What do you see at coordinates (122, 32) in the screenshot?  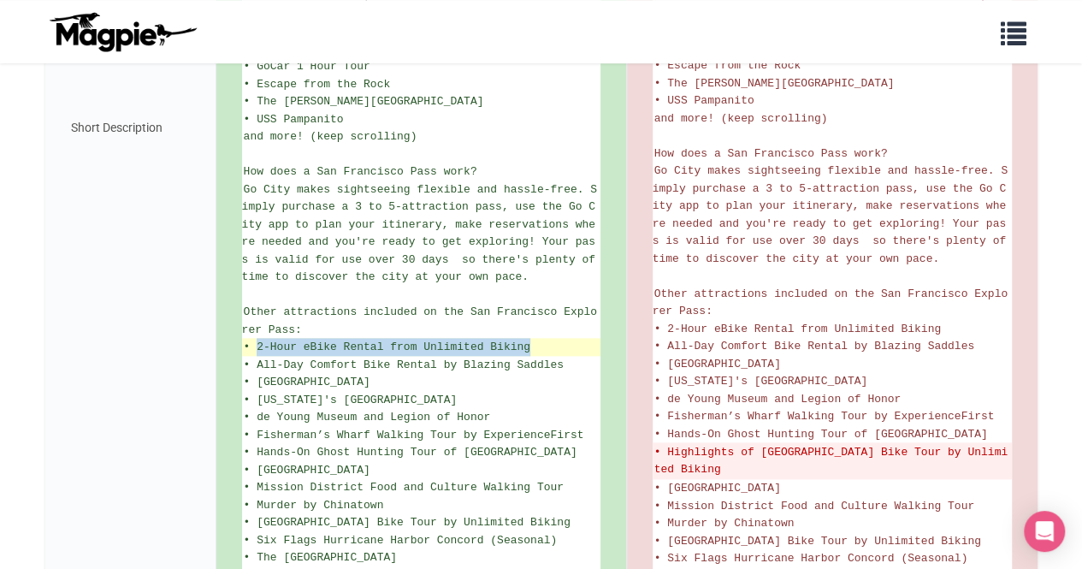 I see `img: logo-ab69f6fb50320c5b225c76a69d11143b.png` at bounding box center [122, 32].